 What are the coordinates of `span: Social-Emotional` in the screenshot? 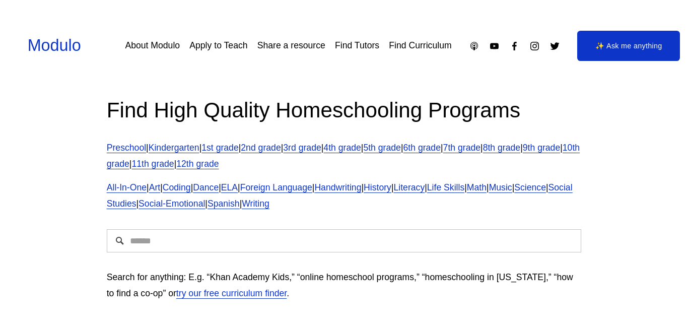 It's located at (172, 203).